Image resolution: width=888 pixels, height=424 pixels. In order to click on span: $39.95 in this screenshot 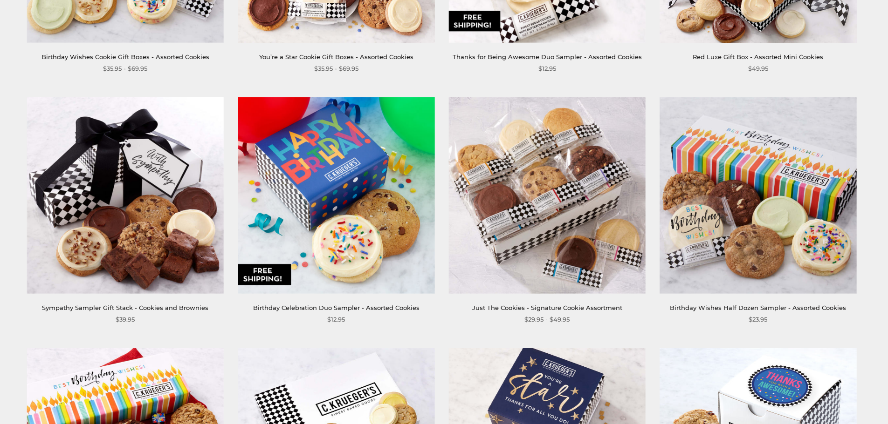, I will do `click(125, 320)`.